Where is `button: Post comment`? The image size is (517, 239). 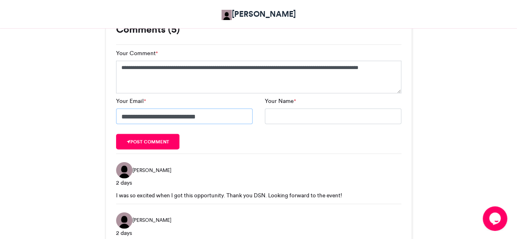 button: Post comment is located at coordinates (148, 142).